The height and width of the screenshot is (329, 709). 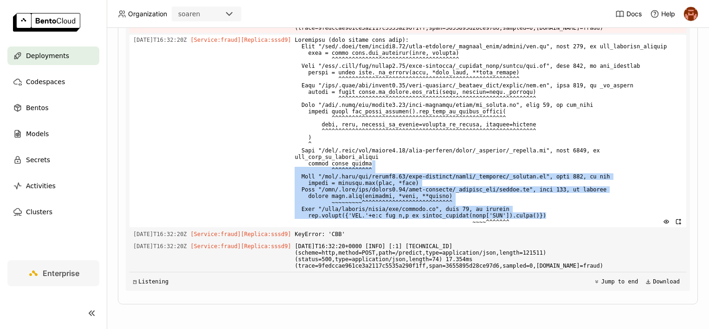 I want to click on div: soaren, so click(x=189, y=14).